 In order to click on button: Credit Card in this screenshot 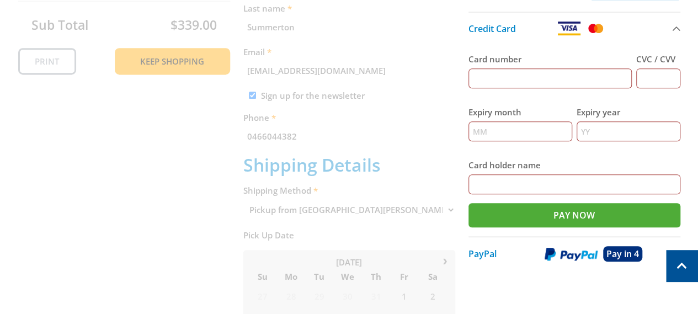, I will do `click(574, 28)`.